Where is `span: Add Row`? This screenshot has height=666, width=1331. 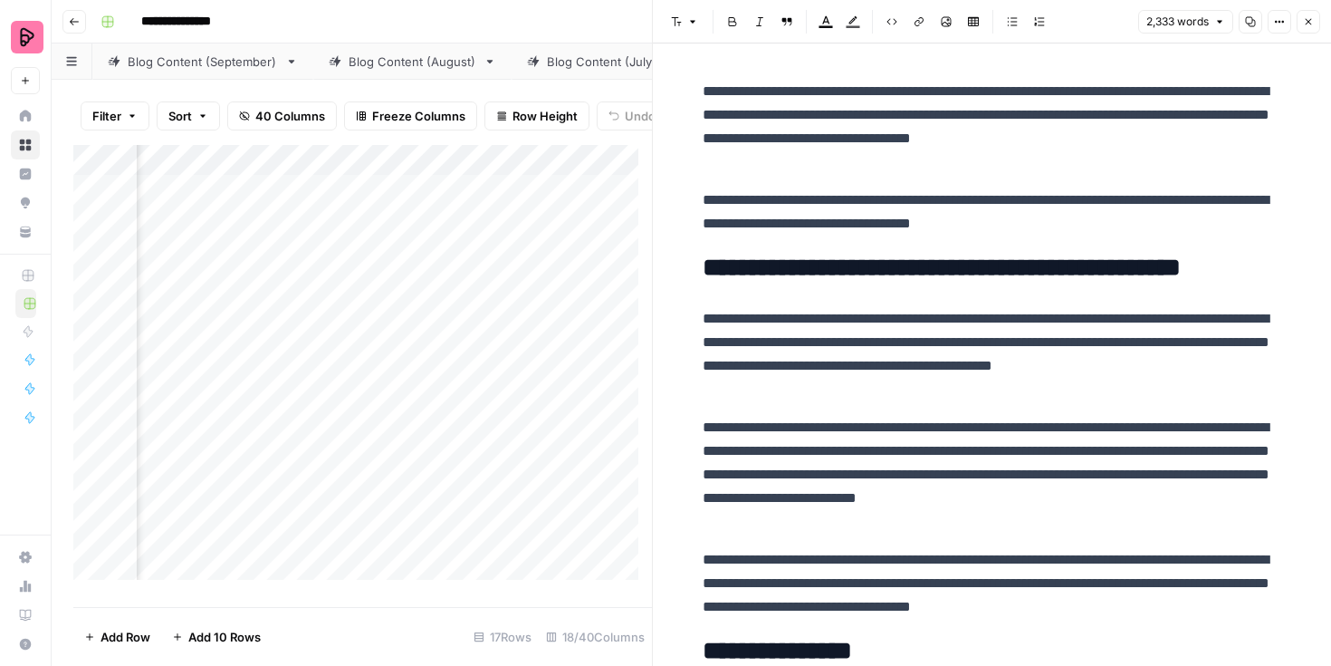 span: Add Row is located at coordinates (125, 637).